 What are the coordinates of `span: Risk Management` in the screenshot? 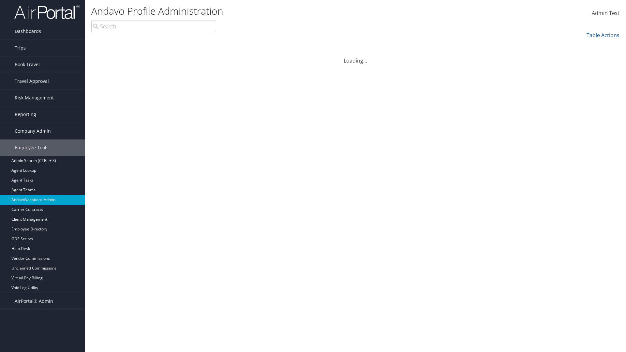 It's located at (34, 98).